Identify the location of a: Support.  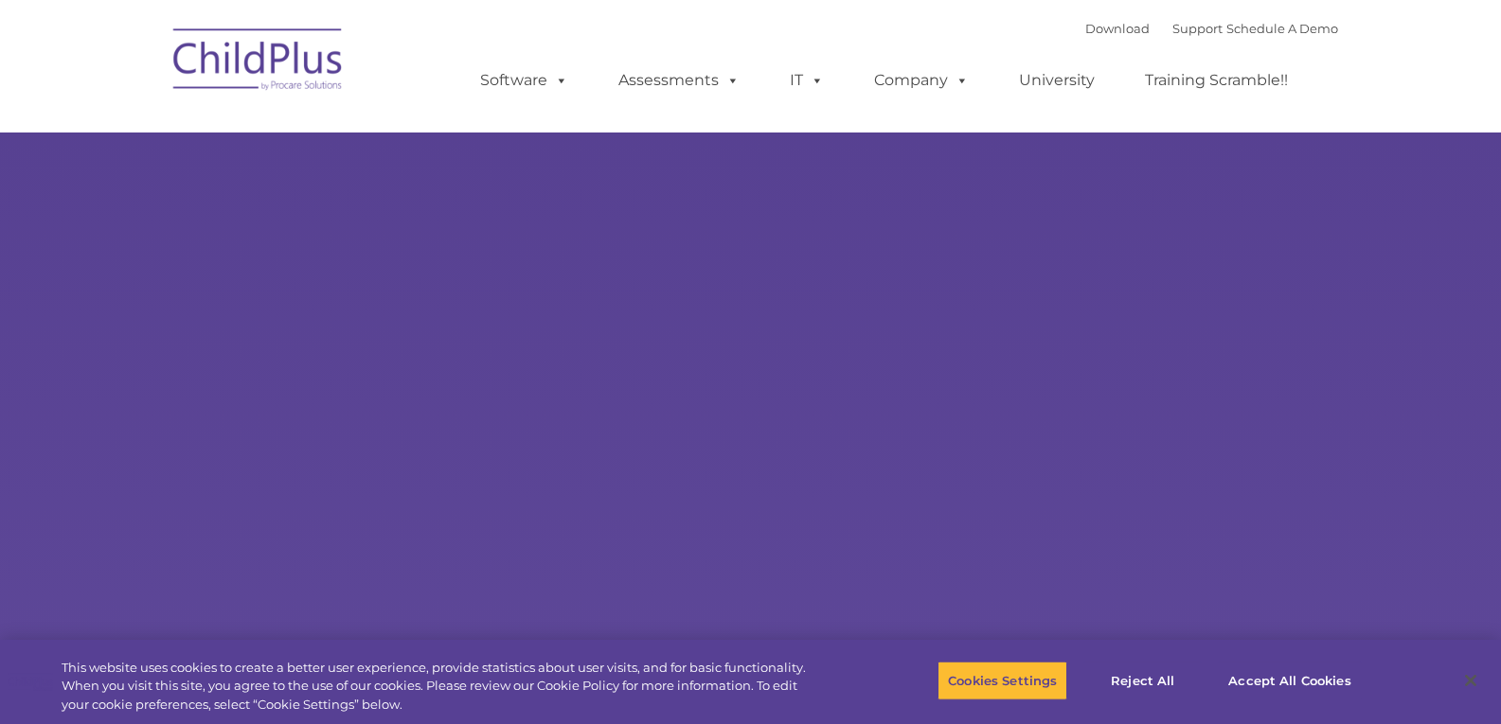
(1197, 28).